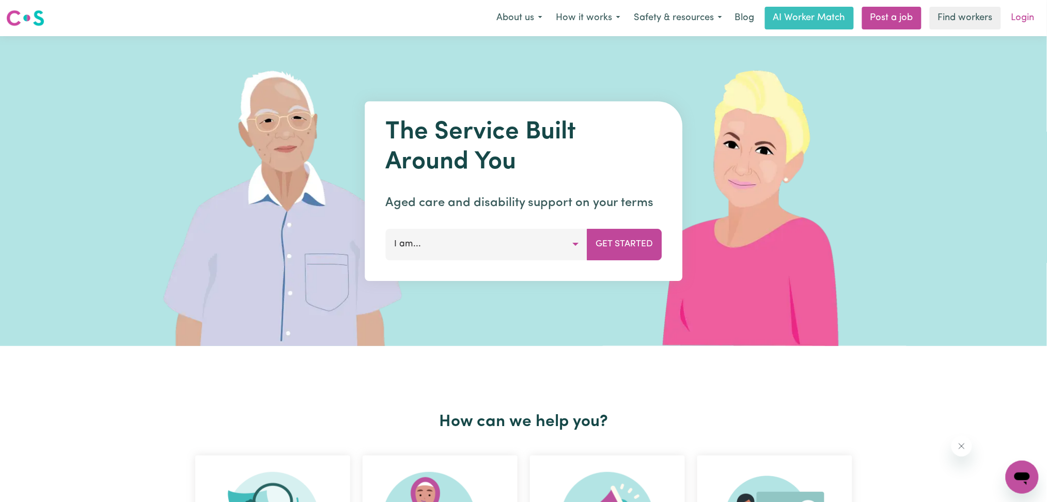 The image size is (1047, 502). Describe the element at coordinates (624, 244) in the screenshot. I see `button: Get Started` at that location.